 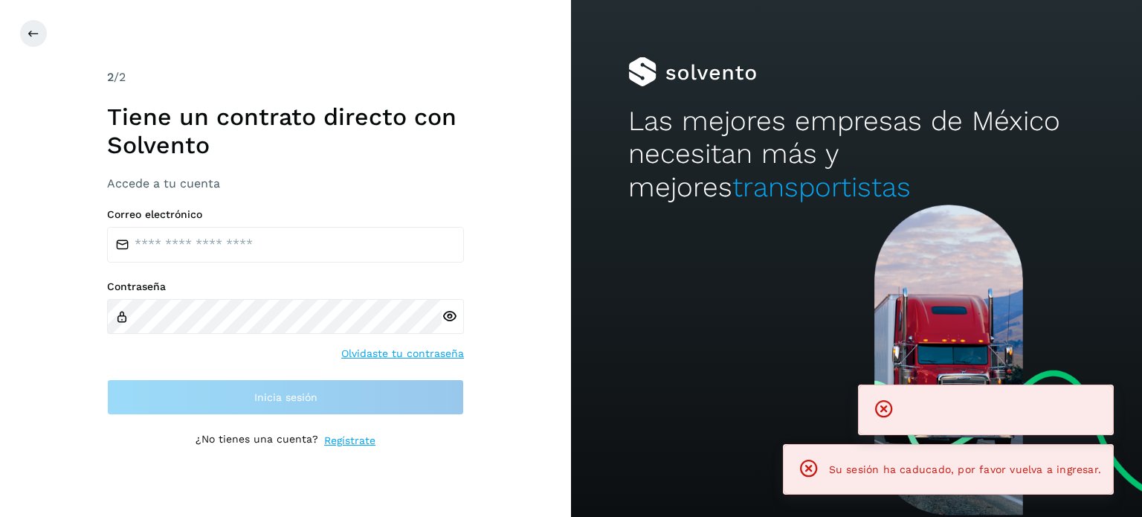 I want to click on h2: Las mejores empresas de México necesitan más y mejores, so click(x=857, y=154).